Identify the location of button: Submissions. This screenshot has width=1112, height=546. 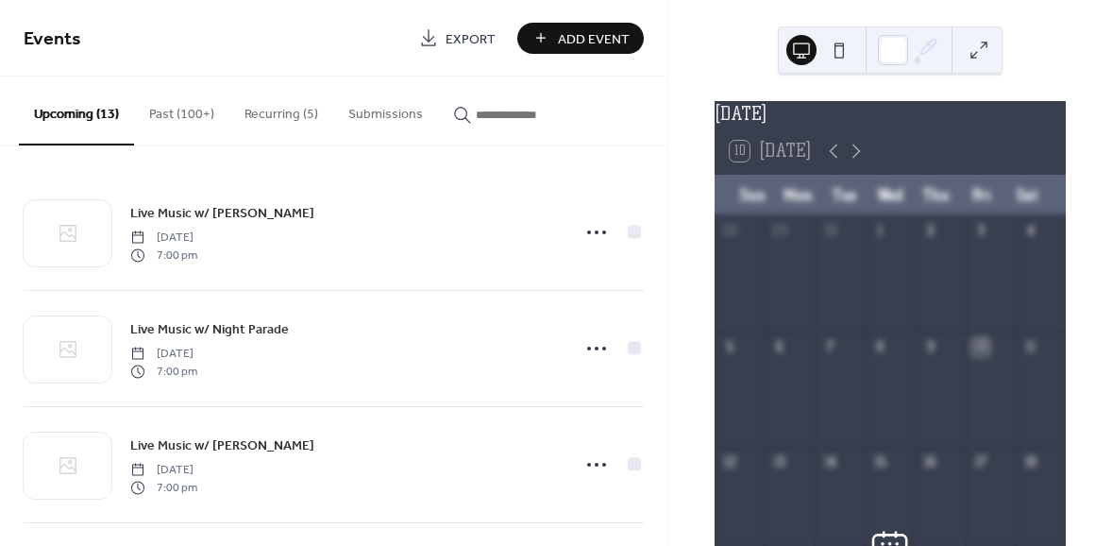
(385, 110).